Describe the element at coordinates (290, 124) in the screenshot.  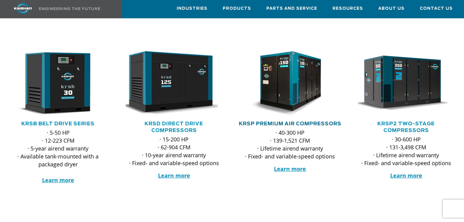
I see `a: KRSP Premium Air Compressors` at that location.